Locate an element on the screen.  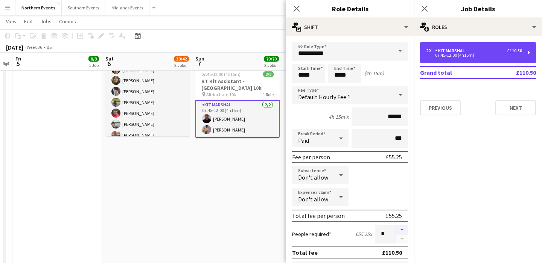
div: Total fee per person is located at coordinates (318, 216).